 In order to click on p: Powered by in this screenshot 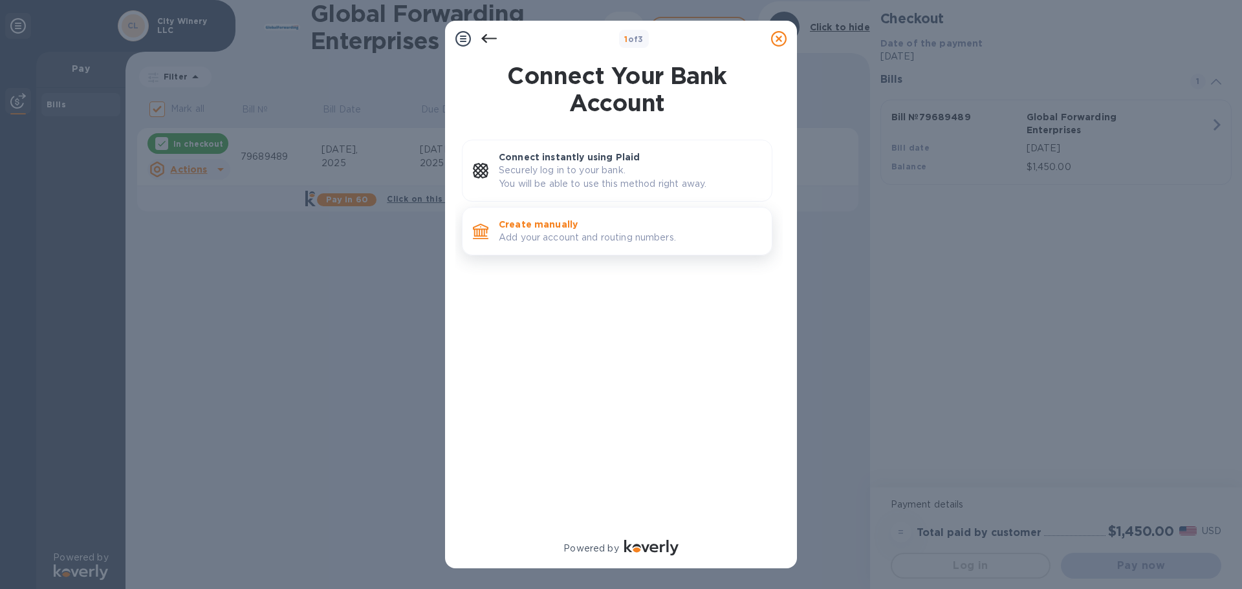, I will do `click(591, 549)`.